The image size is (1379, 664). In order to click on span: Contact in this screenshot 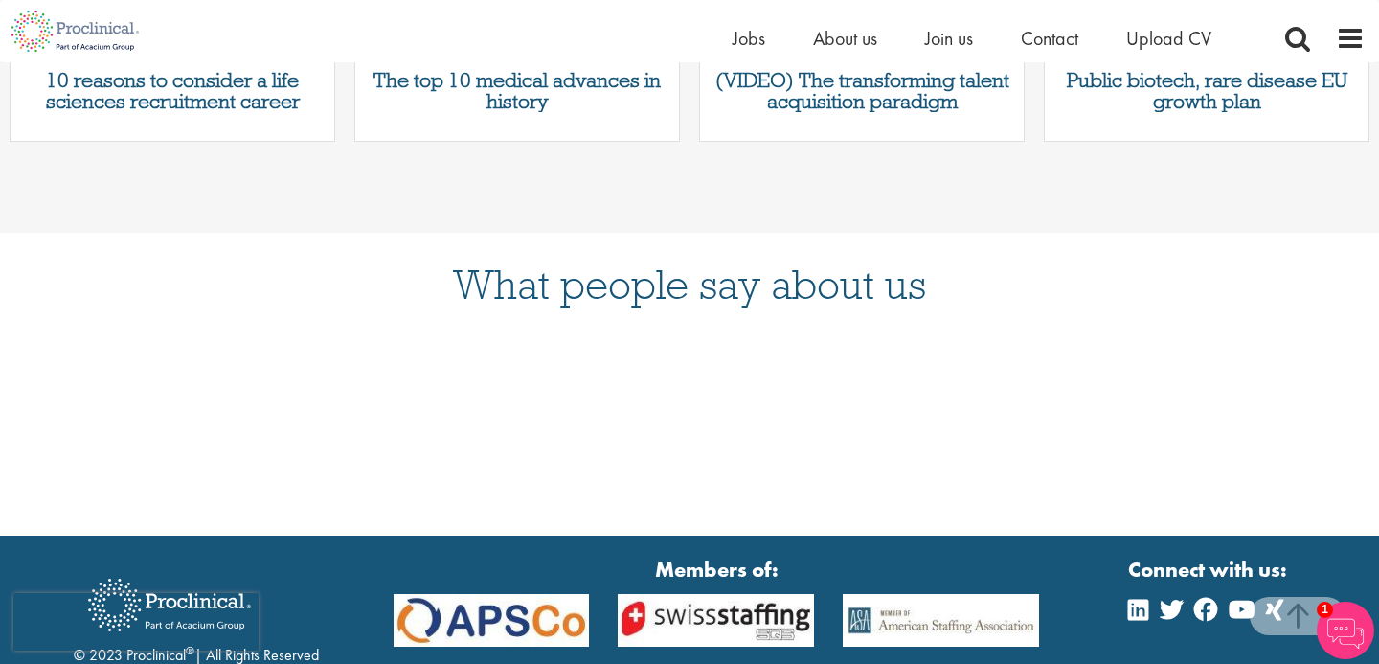, I will do `click(1050, 38)`.